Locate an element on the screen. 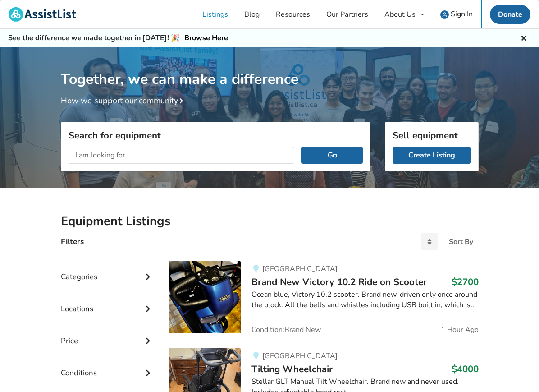 The width and height of the screenshot is (539, 392). div: Sort By is located at coordinates (461, 242).